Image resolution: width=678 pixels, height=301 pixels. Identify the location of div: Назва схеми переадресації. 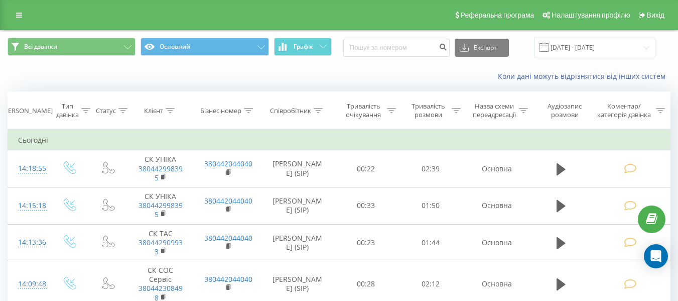
(494, 110).